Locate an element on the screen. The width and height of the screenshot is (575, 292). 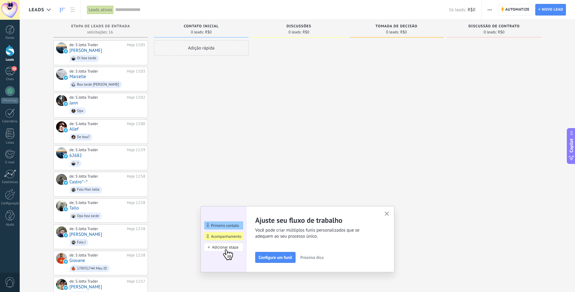
a: Leads is located at coordinates (62, 10).